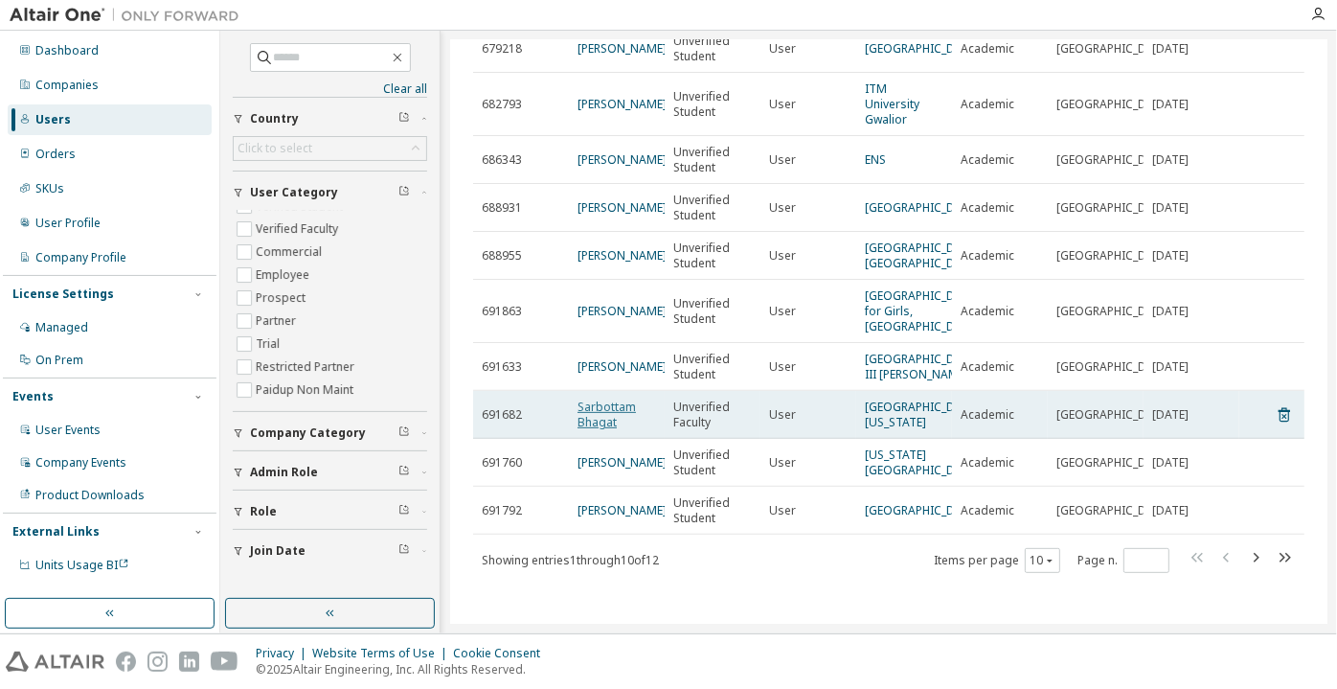  I want to click on span: 682793, so click(502, 104).